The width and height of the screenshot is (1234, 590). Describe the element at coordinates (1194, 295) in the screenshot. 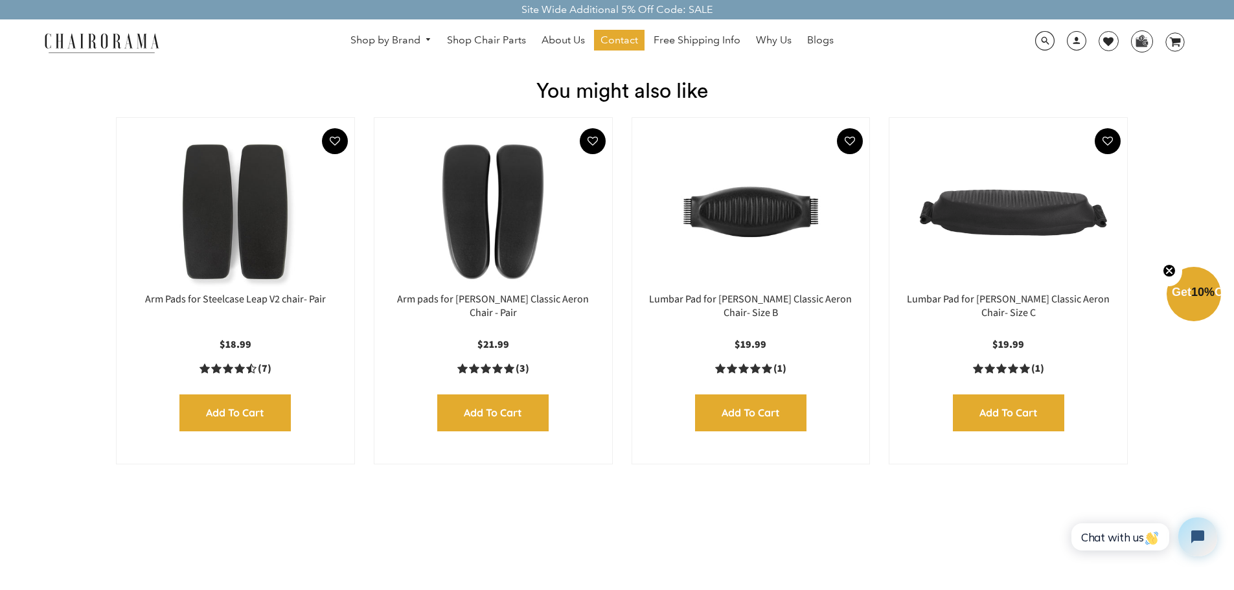

I see `div: Get10%OffClose teaser` at that location.